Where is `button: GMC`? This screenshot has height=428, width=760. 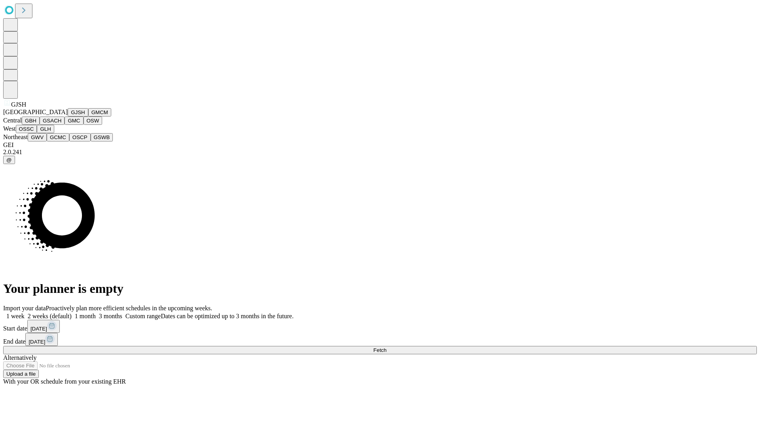 button: GMC is located at coordinates (74, 120).